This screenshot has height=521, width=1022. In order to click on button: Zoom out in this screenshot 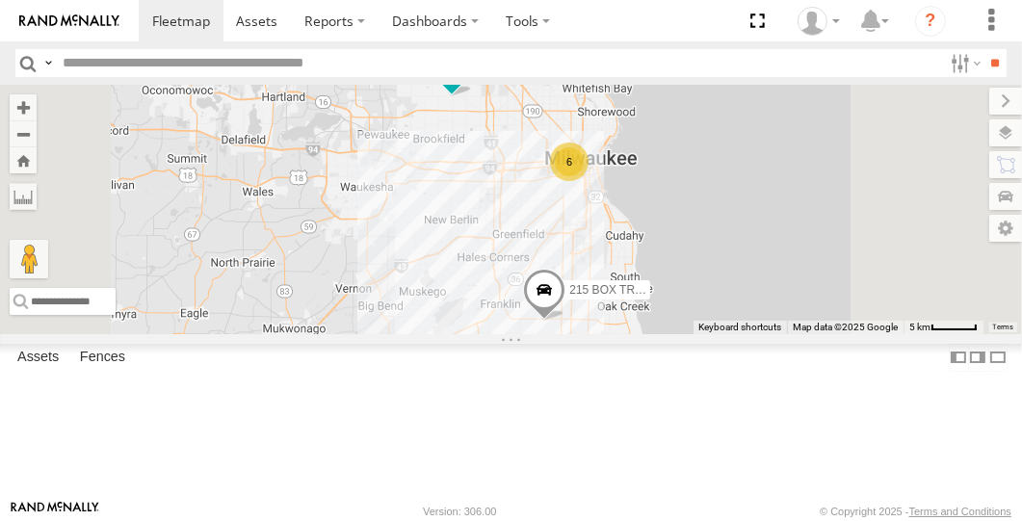, I will do `click(23, 134)`.